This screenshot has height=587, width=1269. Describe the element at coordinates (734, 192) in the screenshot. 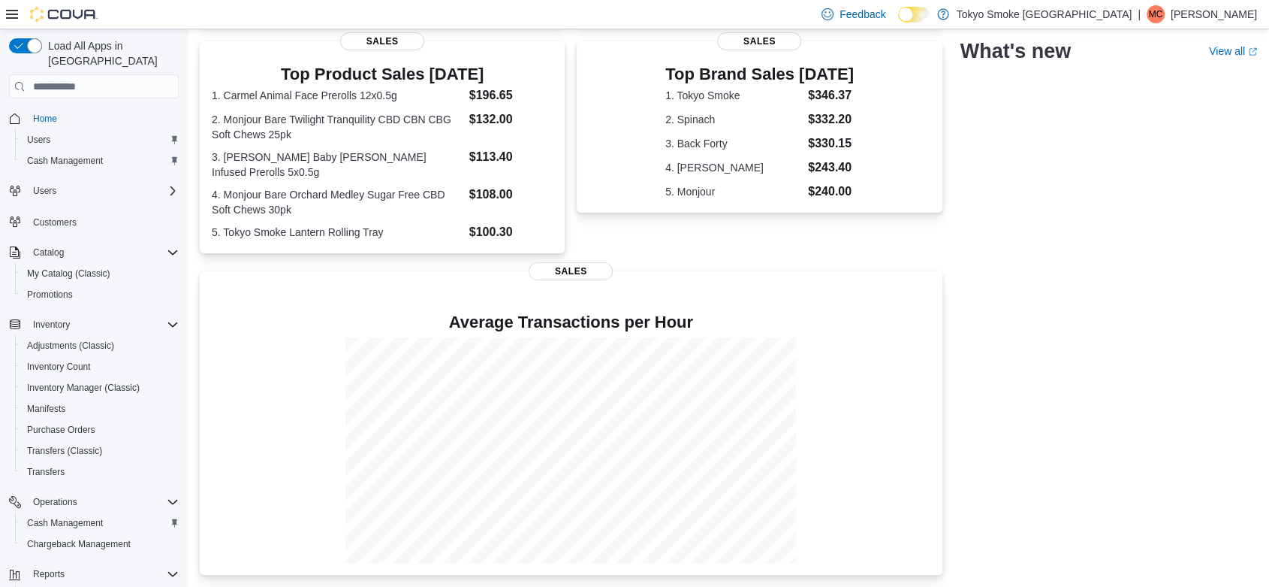

I see `dt: 5. Monjour` at that location.